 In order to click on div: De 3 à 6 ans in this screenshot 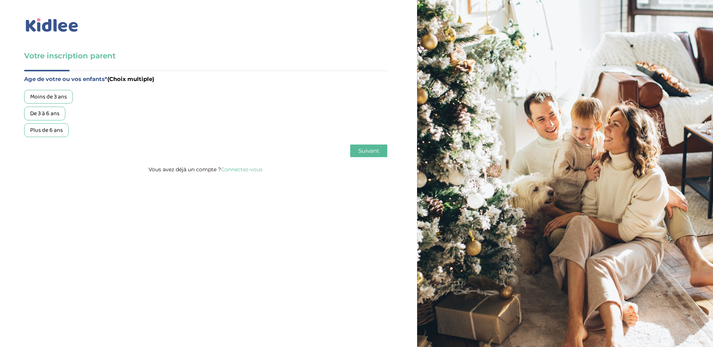, I will do `click(45, 113)`.